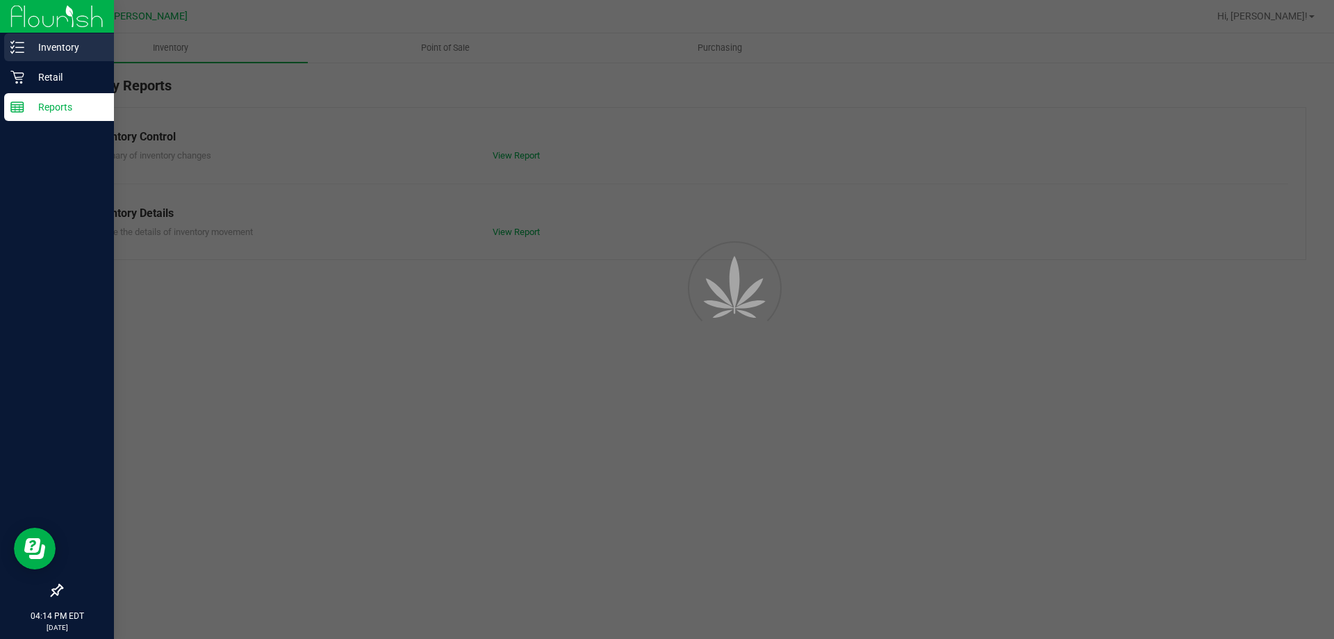  Describe the element at coordinates (66, 107) in the screenshot. I see `p: Reports` at that location.